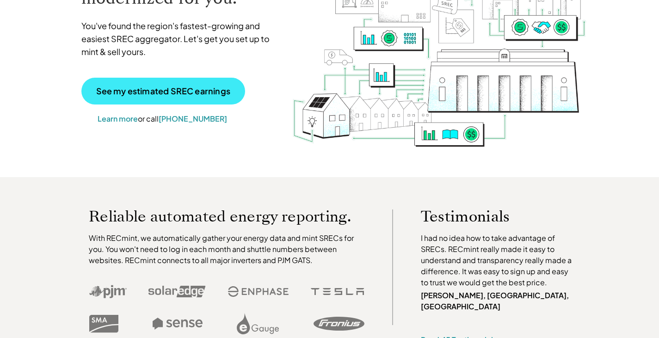  What do you see at coordinates (163, 91) in the screenshot?
I see `p: See my estimated SREC earnings` at bounding box center [163, 91].